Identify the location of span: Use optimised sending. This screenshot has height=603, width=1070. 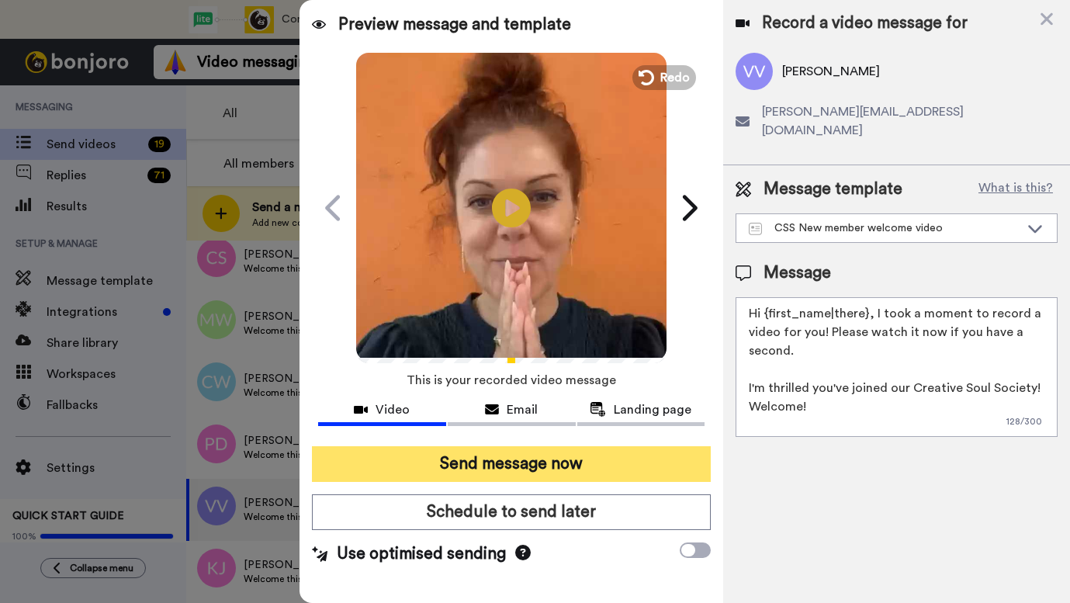
(421, 554).